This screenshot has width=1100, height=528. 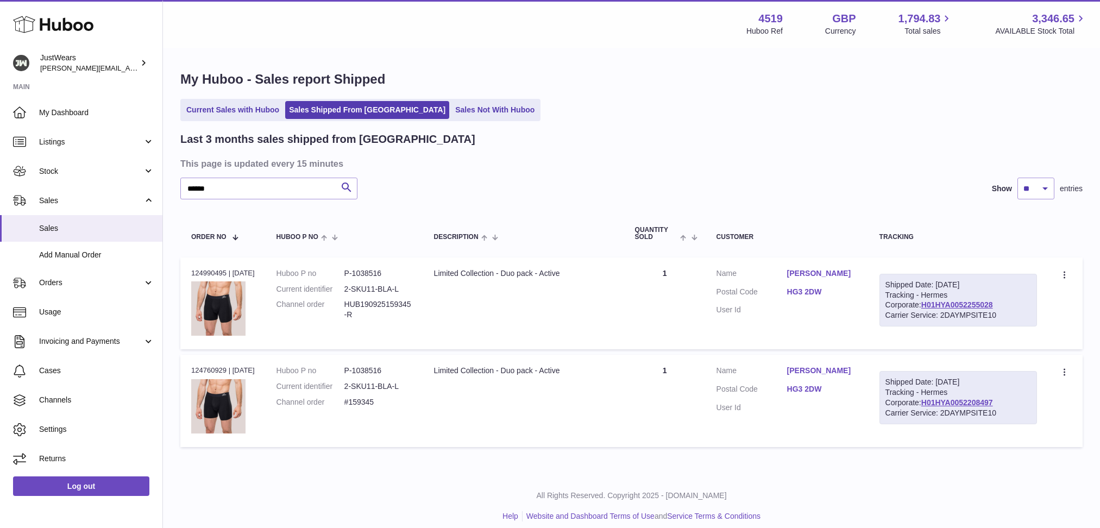 I want to click on span: Description, so click(x=456, y=237).